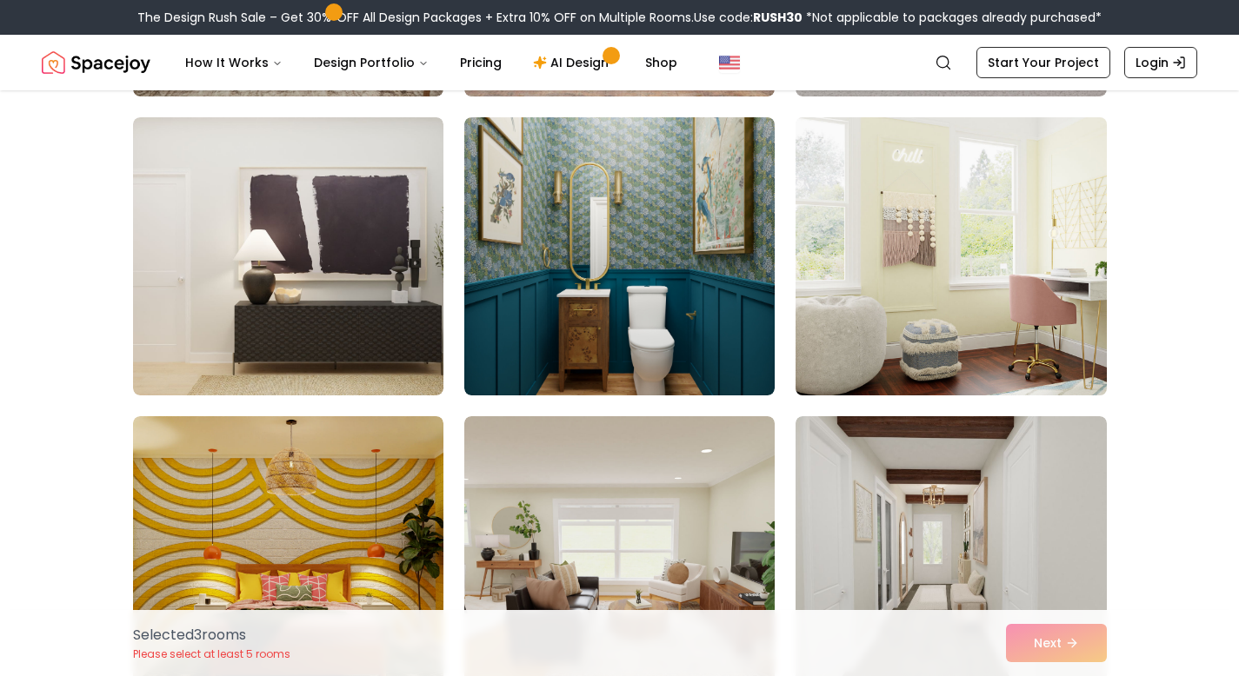  I want to click on img: Spacejoy Logo, so click(96, 63).